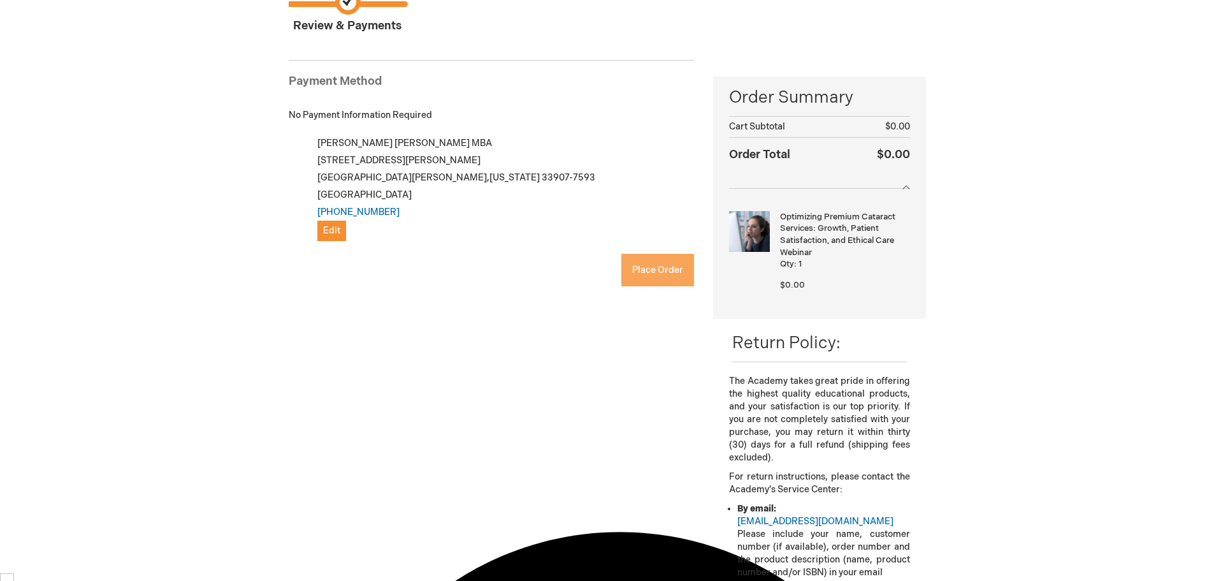 The width and height of the screenshot is (1214, 581). Describe the element at coordinates (819, 419) in the screenshot. I see `p: The Academy takes great pride in offering the highest quality educational products, and your sati...` at that location.